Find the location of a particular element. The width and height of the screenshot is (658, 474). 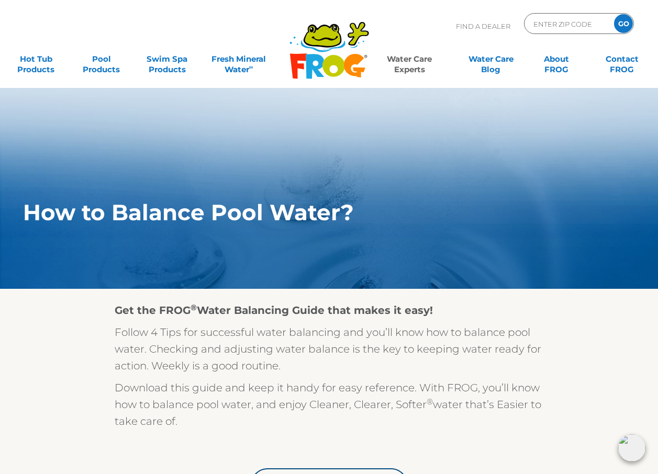

p: Download this guide and keep it handy for easy reference. With FROG, you’ll know how to balance p... is located at coordinates (329, 405).